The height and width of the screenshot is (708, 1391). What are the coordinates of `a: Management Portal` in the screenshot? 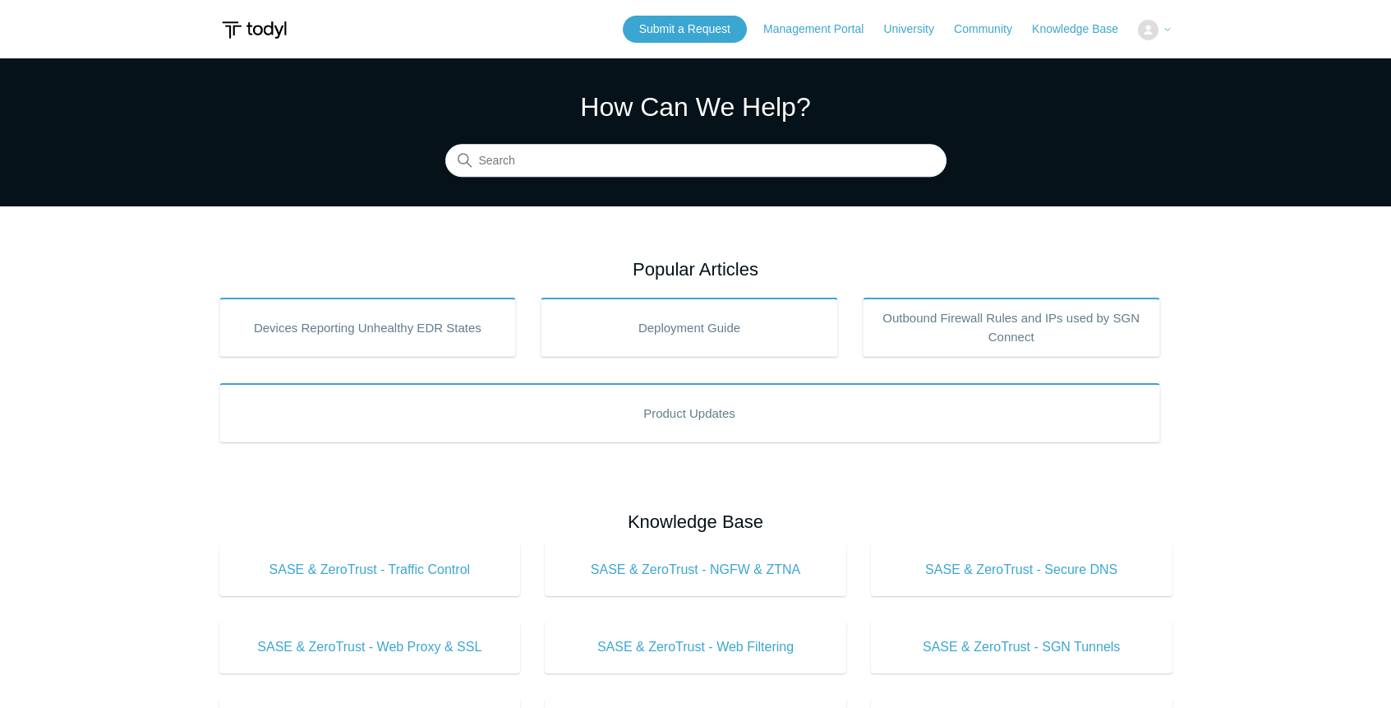 It's located at (822, 29).